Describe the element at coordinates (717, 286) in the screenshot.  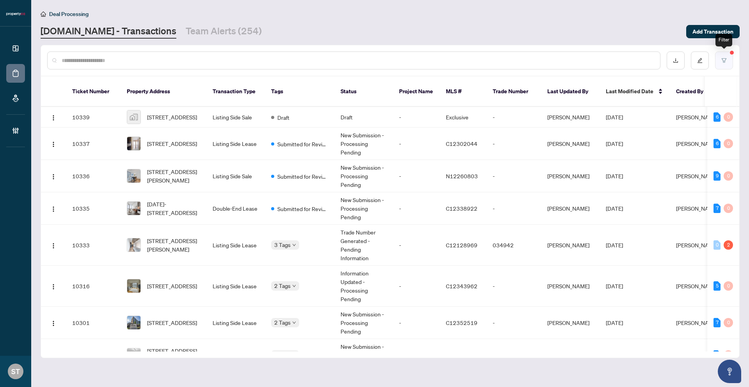
I see `div: 5` at that location.